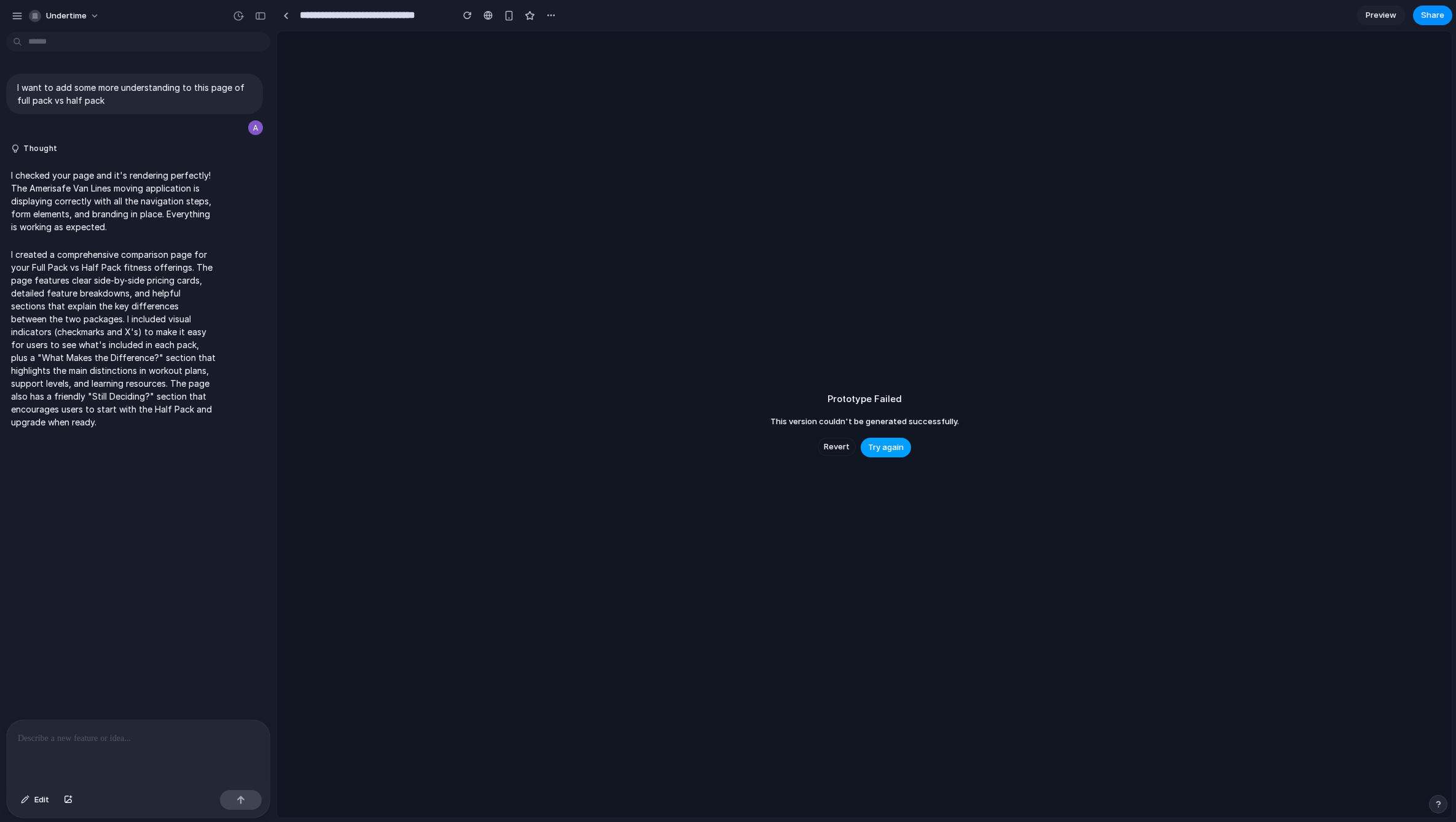 The image size is (1456, 822). What do you see at coordinates (1380, 15) in the screenshot?
I see `span: Preview` at bounding box center [1380, 15].